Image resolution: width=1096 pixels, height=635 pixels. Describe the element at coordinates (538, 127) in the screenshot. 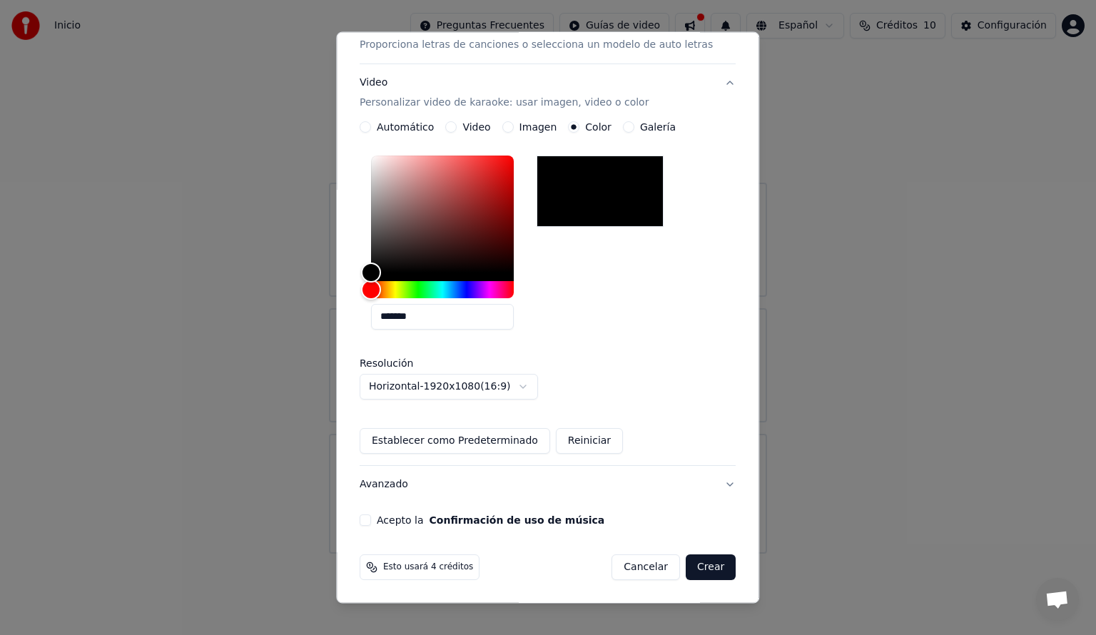

I see `label: Imagen` at that location.